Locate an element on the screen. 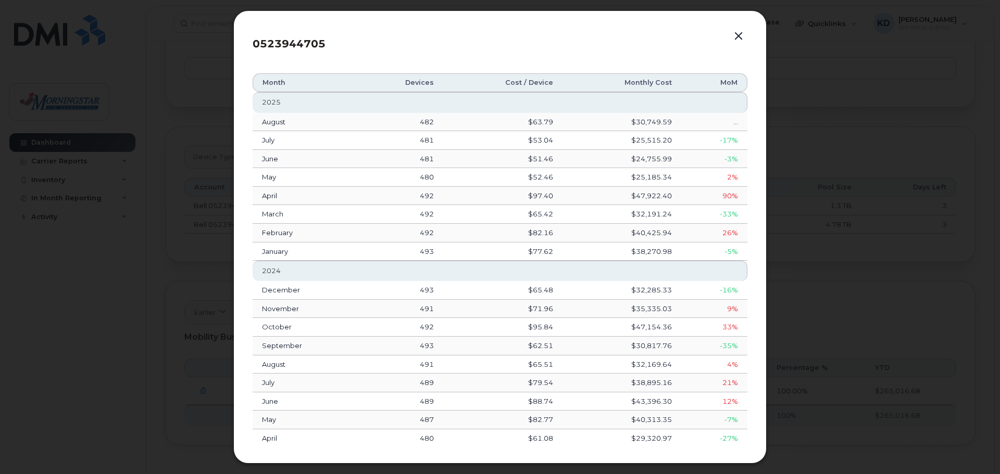 The image size is (1000, 474). td: 487 is located at coordinates (400, 420).